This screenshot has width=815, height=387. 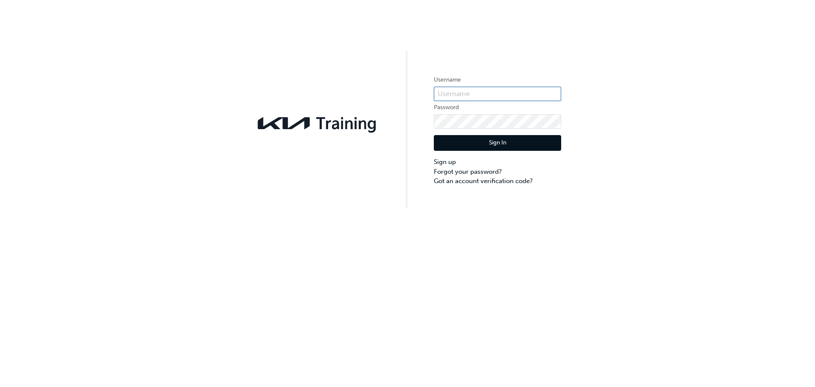 What do you see at coordinates (497, 162) in the screenshot?
I see `a: Sign up` at bounding box center [497, 162].